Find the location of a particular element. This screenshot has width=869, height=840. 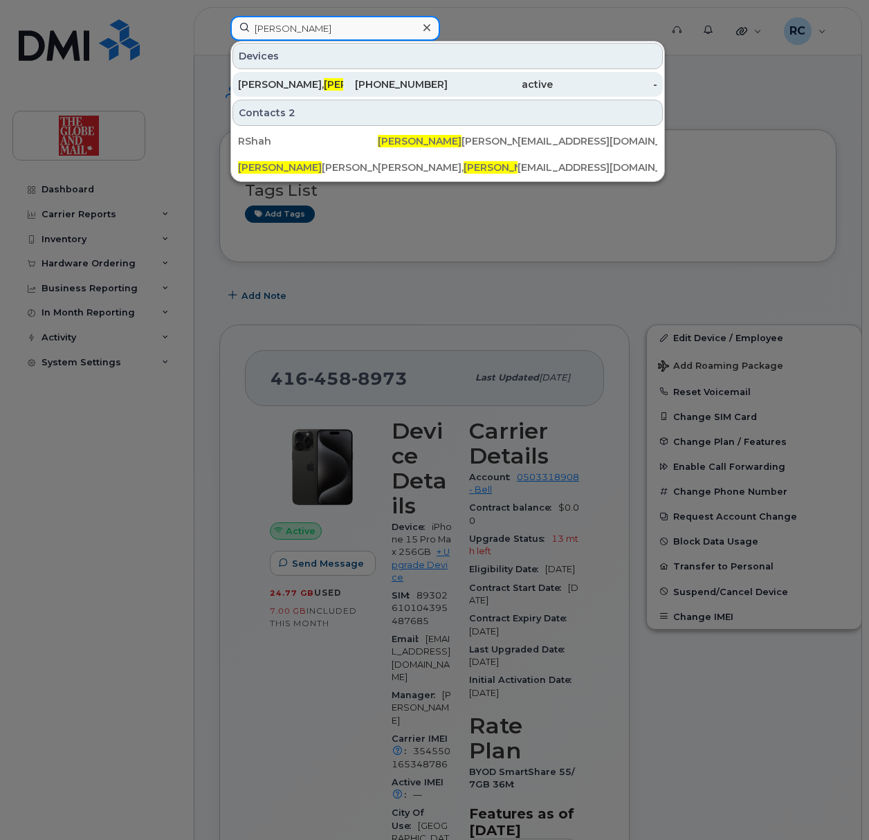

div: RShah is located at coordinates (308, 141).